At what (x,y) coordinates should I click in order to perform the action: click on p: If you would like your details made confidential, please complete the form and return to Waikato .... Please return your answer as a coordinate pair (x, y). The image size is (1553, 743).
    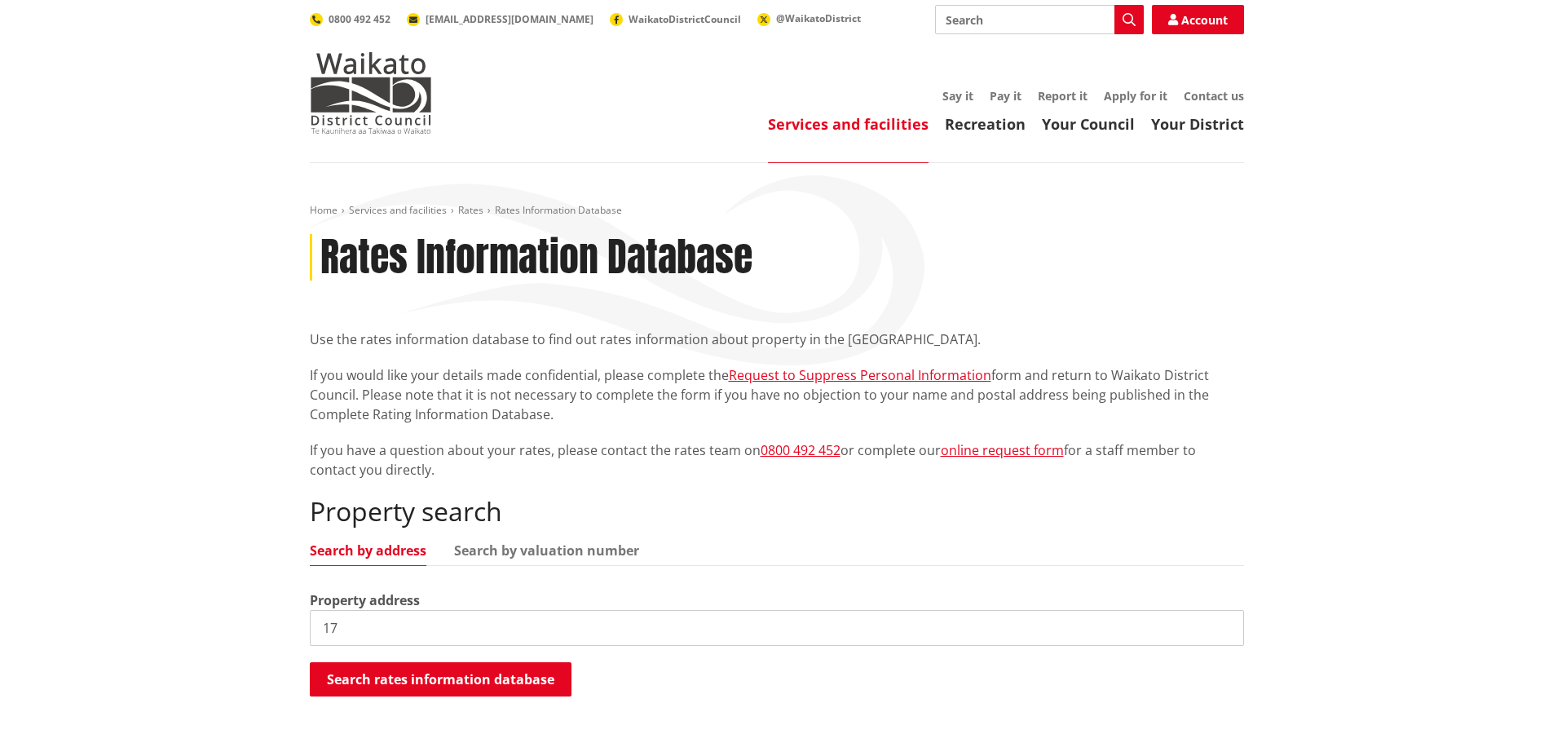
    Looking at the image, I should click on (777, 394).